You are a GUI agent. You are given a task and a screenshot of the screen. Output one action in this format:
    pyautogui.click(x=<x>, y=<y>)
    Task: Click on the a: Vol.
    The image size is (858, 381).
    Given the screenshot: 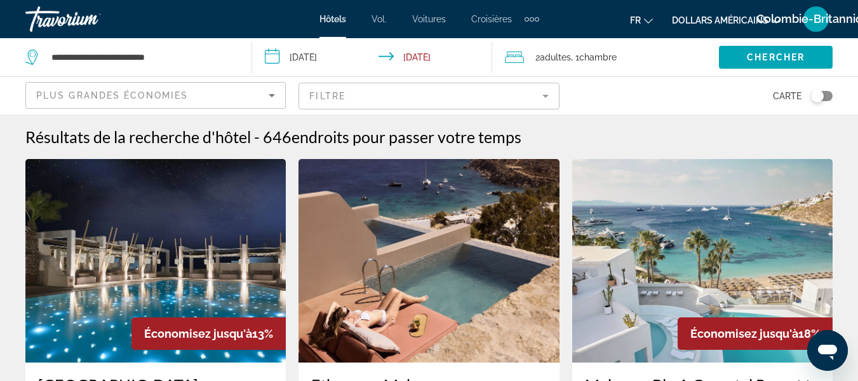 What is the action you would take?
    pyautogui.click(x=379, y=19)
    